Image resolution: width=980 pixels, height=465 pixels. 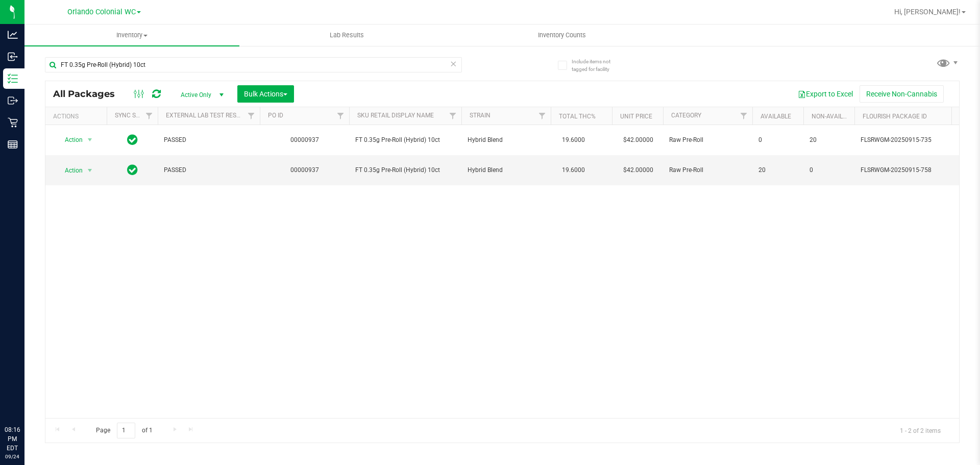 What do you see at coordinates (825, 94) in the screenshot?
I see `button: Export to Excel` at bounding box center [825, 94].